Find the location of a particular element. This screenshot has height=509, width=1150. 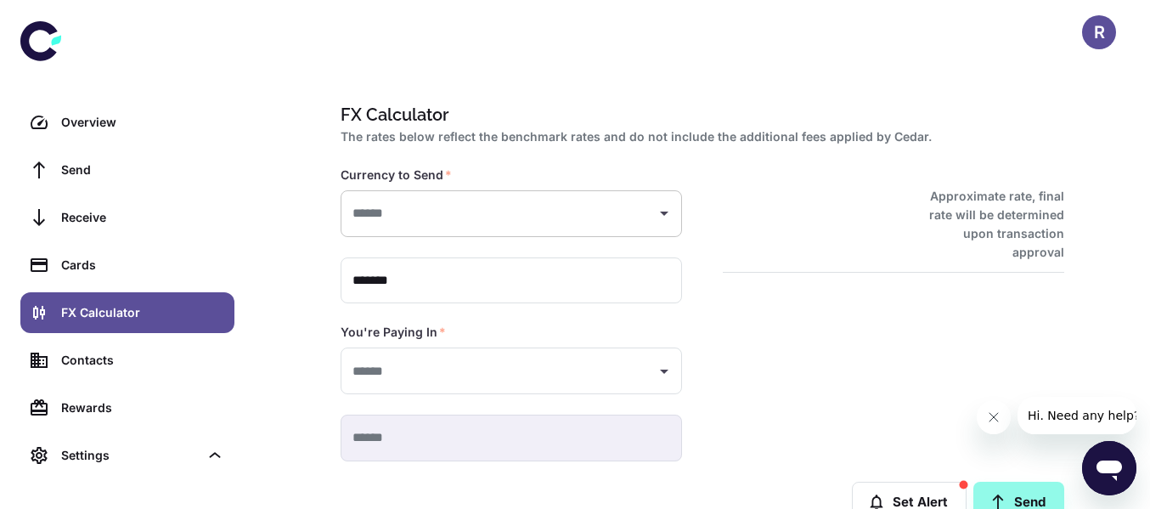

div: Rewards is located at coordinates (143, 408).